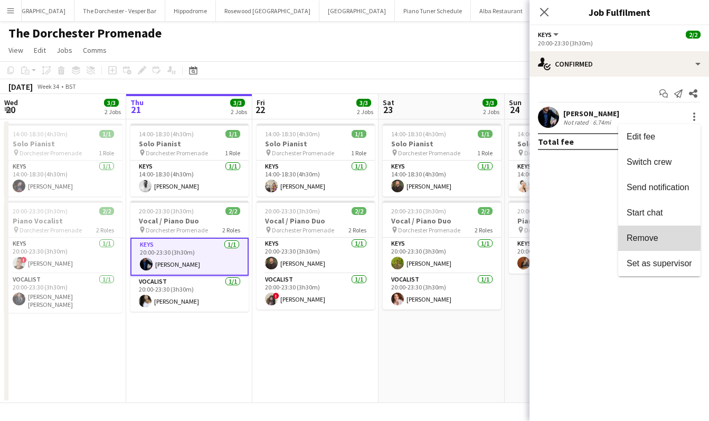 This screenshot has height=421, width=709. What do you see at coordinates (659, 213) in the screenshot?
I see `button: Start chat` at bounding box center [659, 213].